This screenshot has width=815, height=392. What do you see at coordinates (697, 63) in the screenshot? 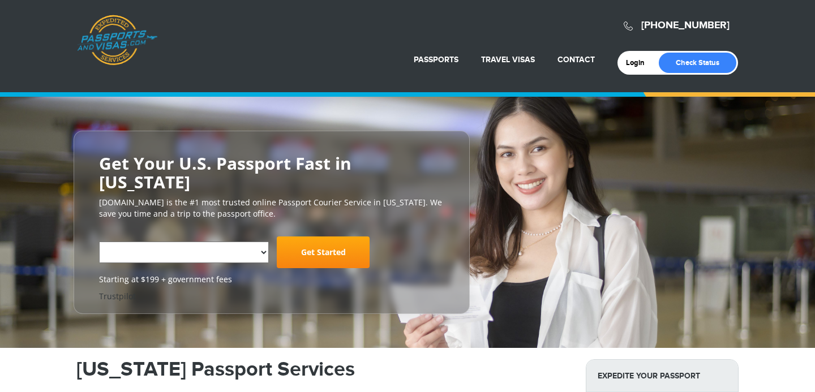
I see `a: Check Status` at bounding box center [697, 63].